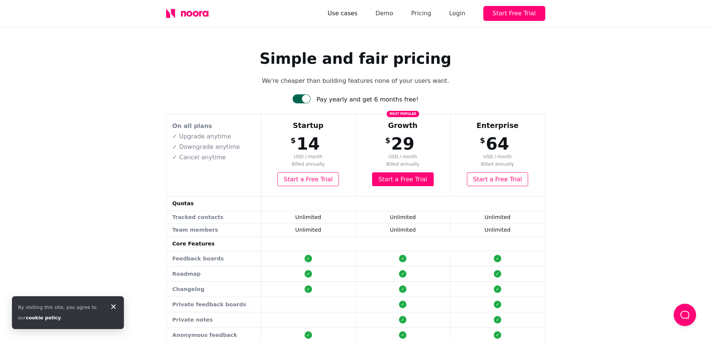  I want to click on td: Core Features, so click(214, 244).